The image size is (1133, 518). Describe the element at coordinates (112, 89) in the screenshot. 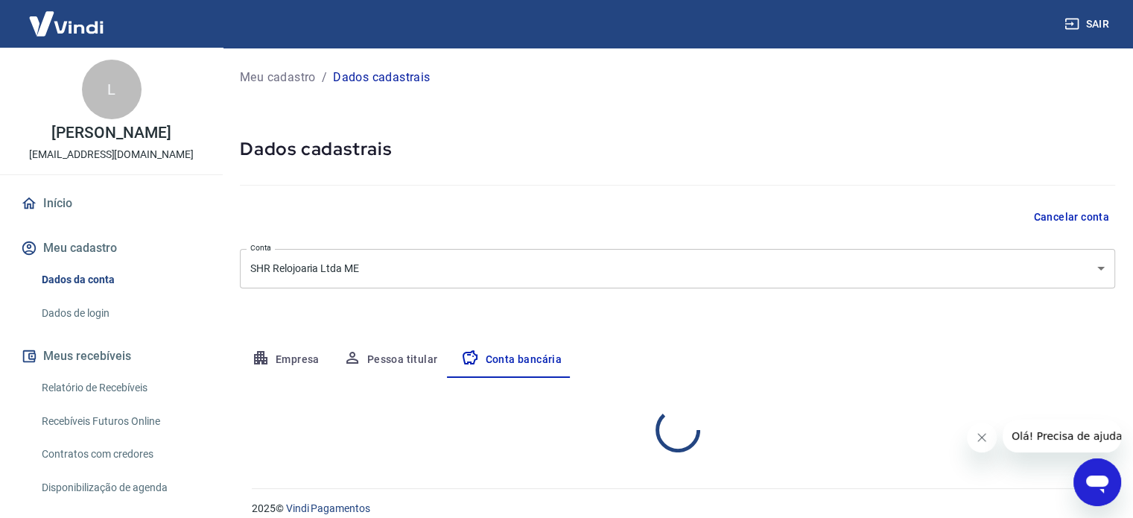

I see `div: L` at that location.